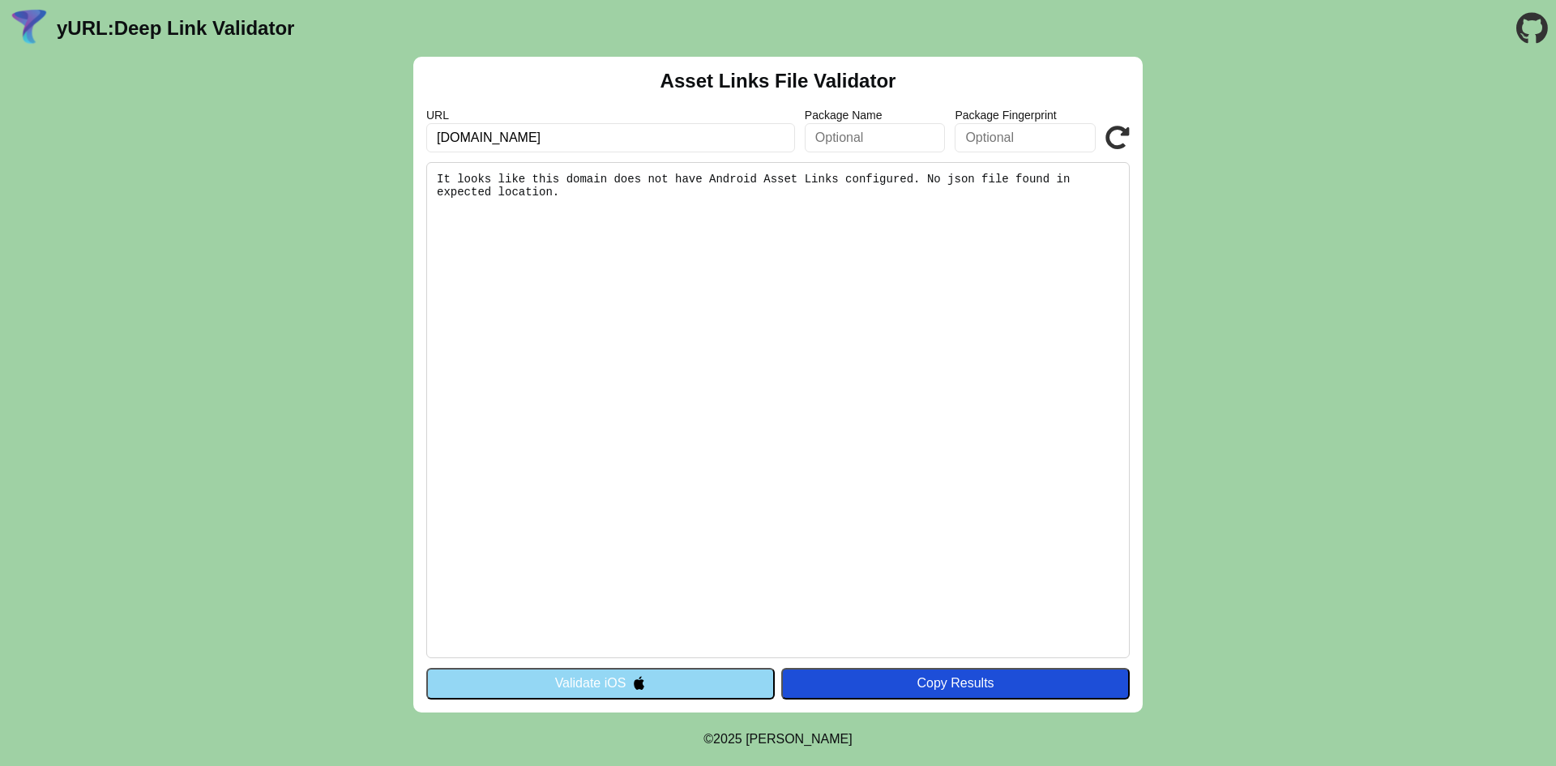  I want to click on button: Validate iOS, so click(600, 683).